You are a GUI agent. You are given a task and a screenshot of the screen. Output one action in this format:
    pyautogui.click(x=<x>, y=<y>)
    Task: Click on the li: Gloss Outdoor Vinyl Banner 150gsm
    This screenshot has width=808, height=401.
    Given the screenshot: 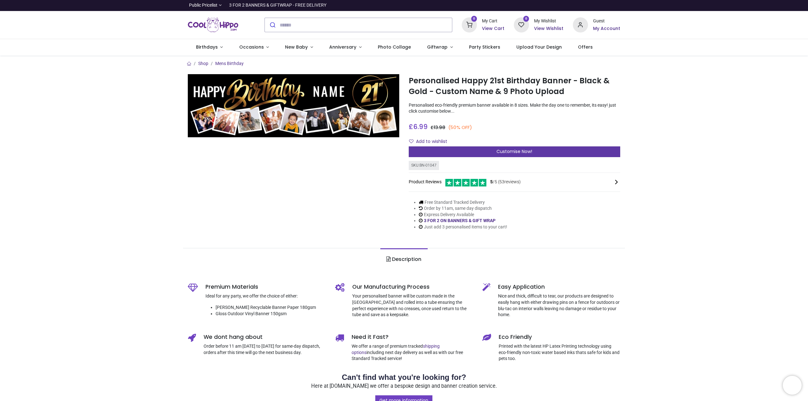 What is the action you would take?
    pyautogui.click(x=270, y=314)
    